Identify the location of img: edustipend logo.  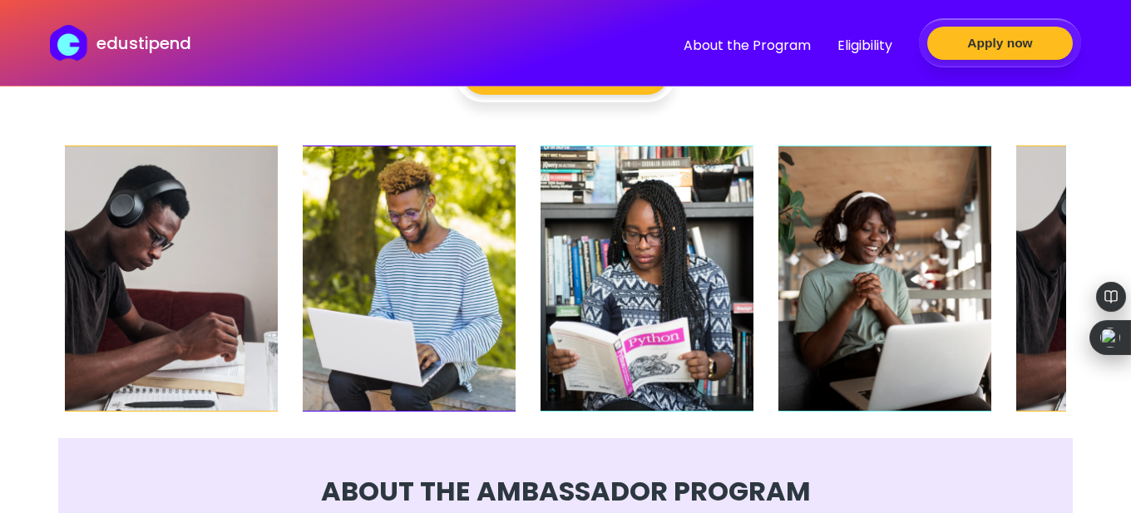
(72, 42).